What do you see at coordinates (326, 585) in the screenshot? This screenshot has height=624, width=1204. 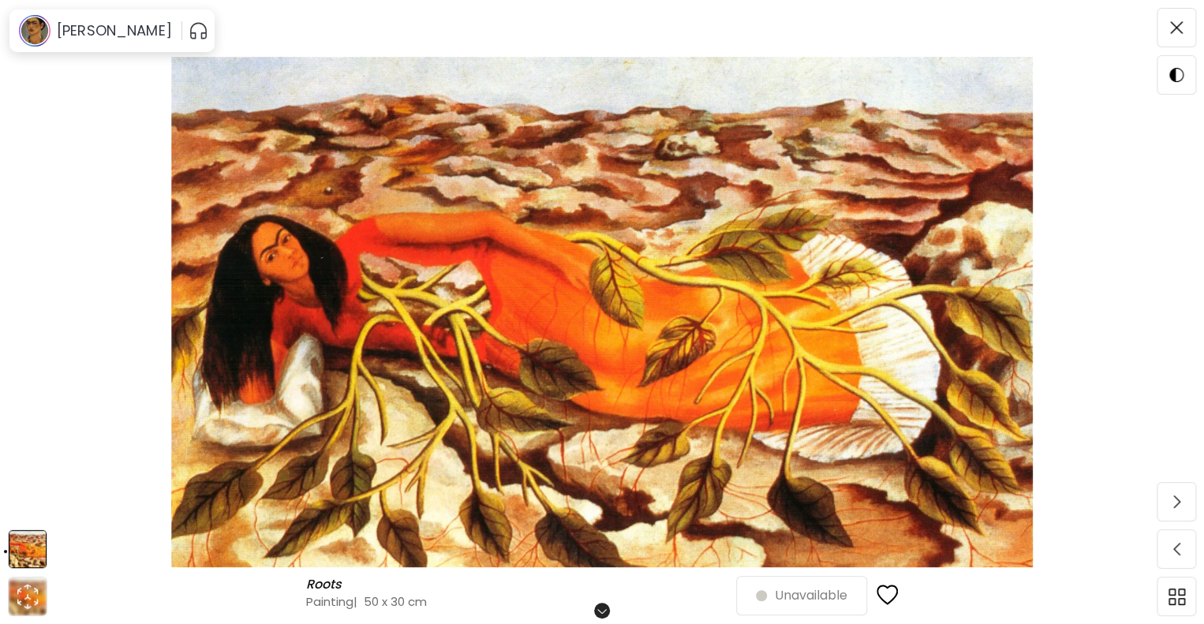 I see `h6: Roots` at bounding box center [326, 585].